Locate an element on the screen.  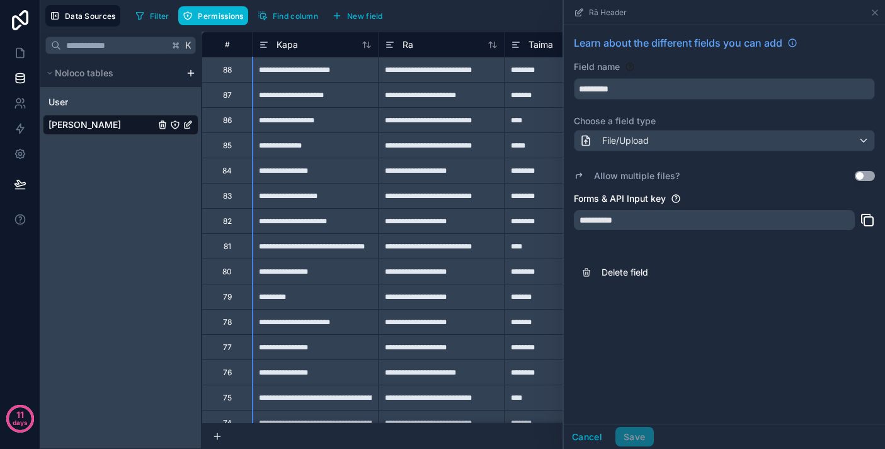
p: days is located at coordinates (20, 422).